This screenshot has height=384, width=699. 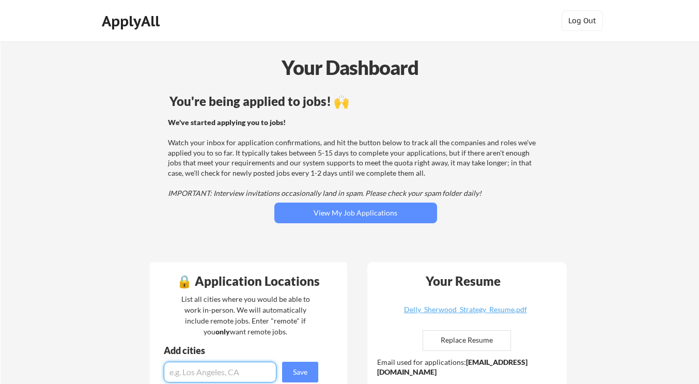 What do you see at coordinates (132, 21) in the screenshot?
I see `div: ApplyAll` at bounding box center [132, 21].